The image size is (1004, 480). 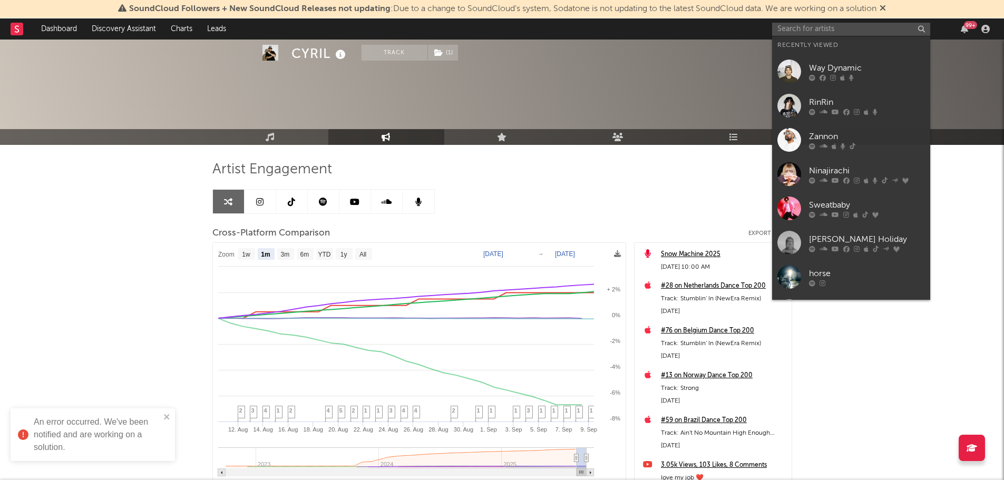 What do you see at coordinates (538, 429) in the screenshot?
I see `text: 5. Sep` at bounding box center [538, 429].